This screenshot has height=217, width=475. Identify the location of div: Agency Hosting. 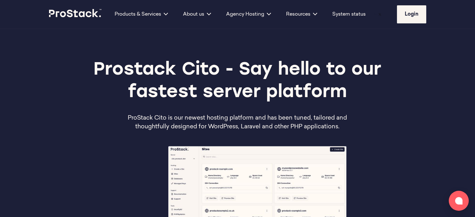
(249, 14).